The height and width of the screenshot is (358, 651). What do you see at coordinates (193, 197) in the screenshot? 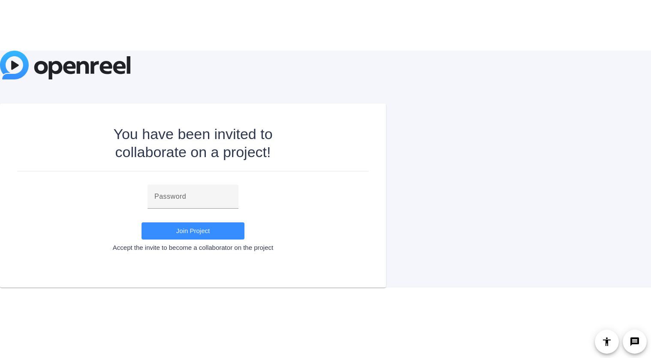
I see `input: Password` at bounding box center [193, 197].